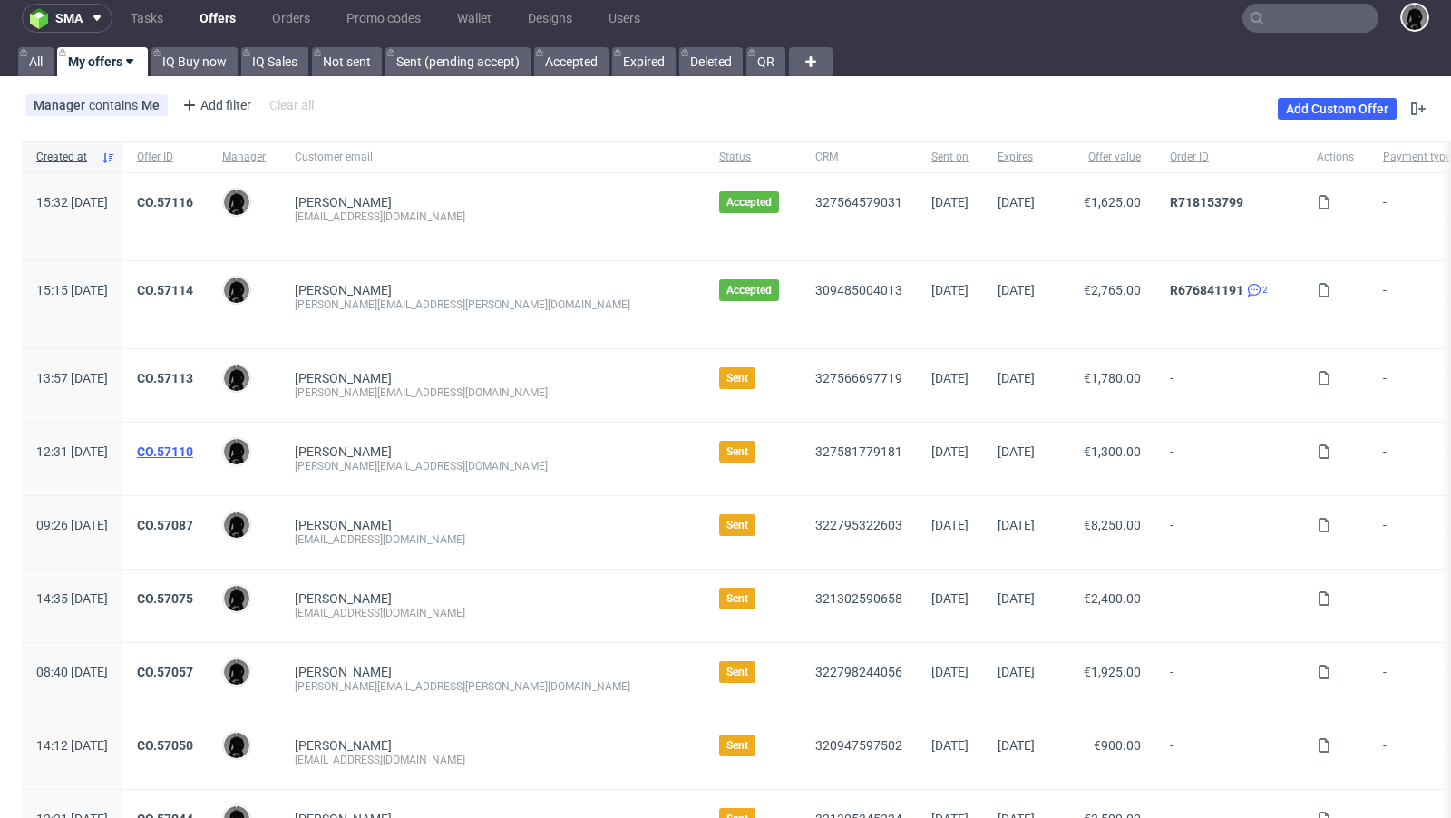 The height and width of the screenshot is (818, 1451). Describe the element at coordinates (1112, 525) in the screenshot. I see `span: €8,250.00` at that location.